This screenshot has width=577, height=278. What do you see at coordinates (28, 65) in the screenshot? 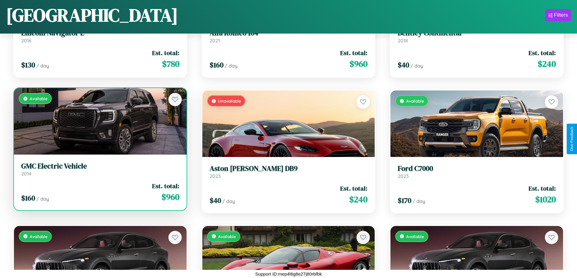
I see `span: $ 130` at bounding box center [28, 65].